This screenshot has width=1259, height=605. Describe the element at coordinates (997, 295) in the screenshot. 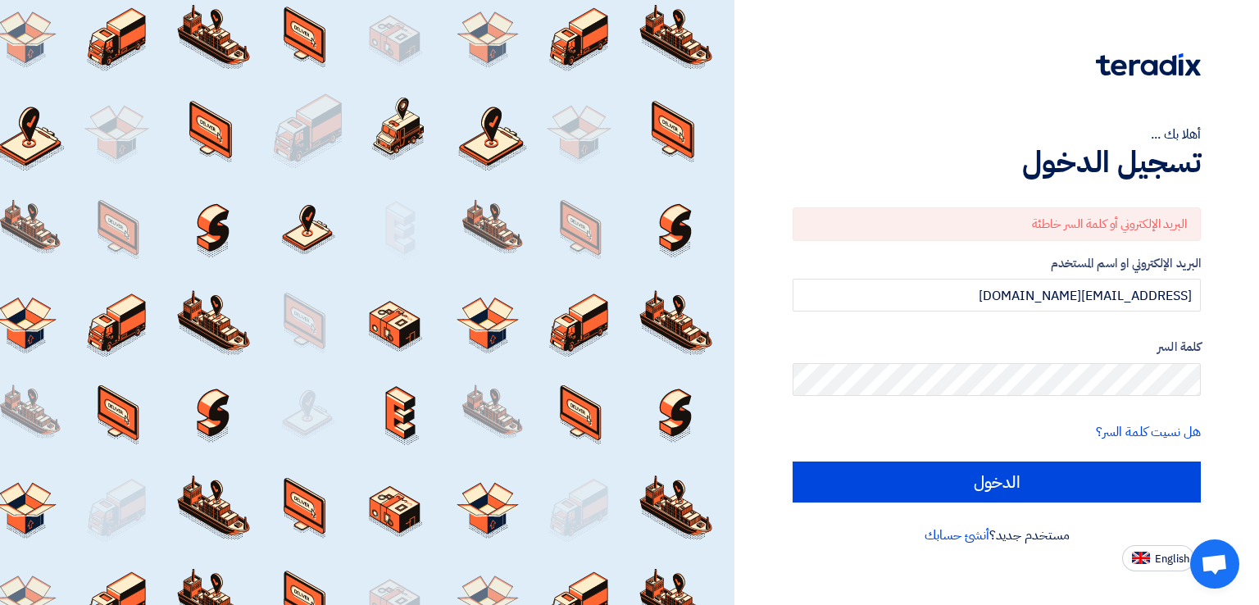

I see `input: أدخل بريد العمل الإلكتروني او اسم المستخدم الخاص بك ...` at that location.